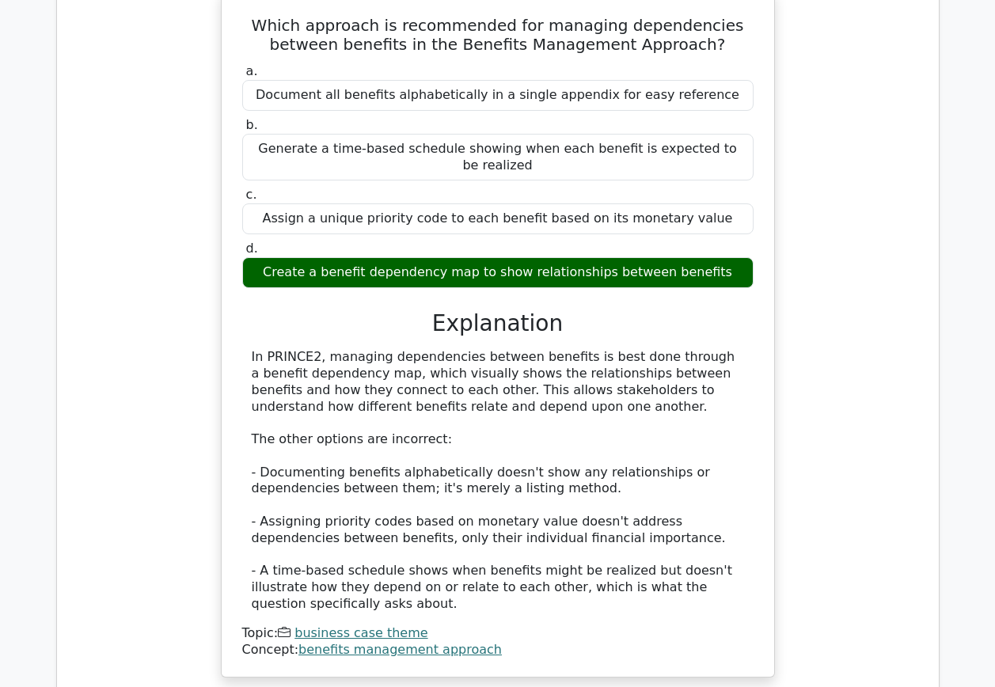  I want to click on a: business case theme, so click(361, 633).